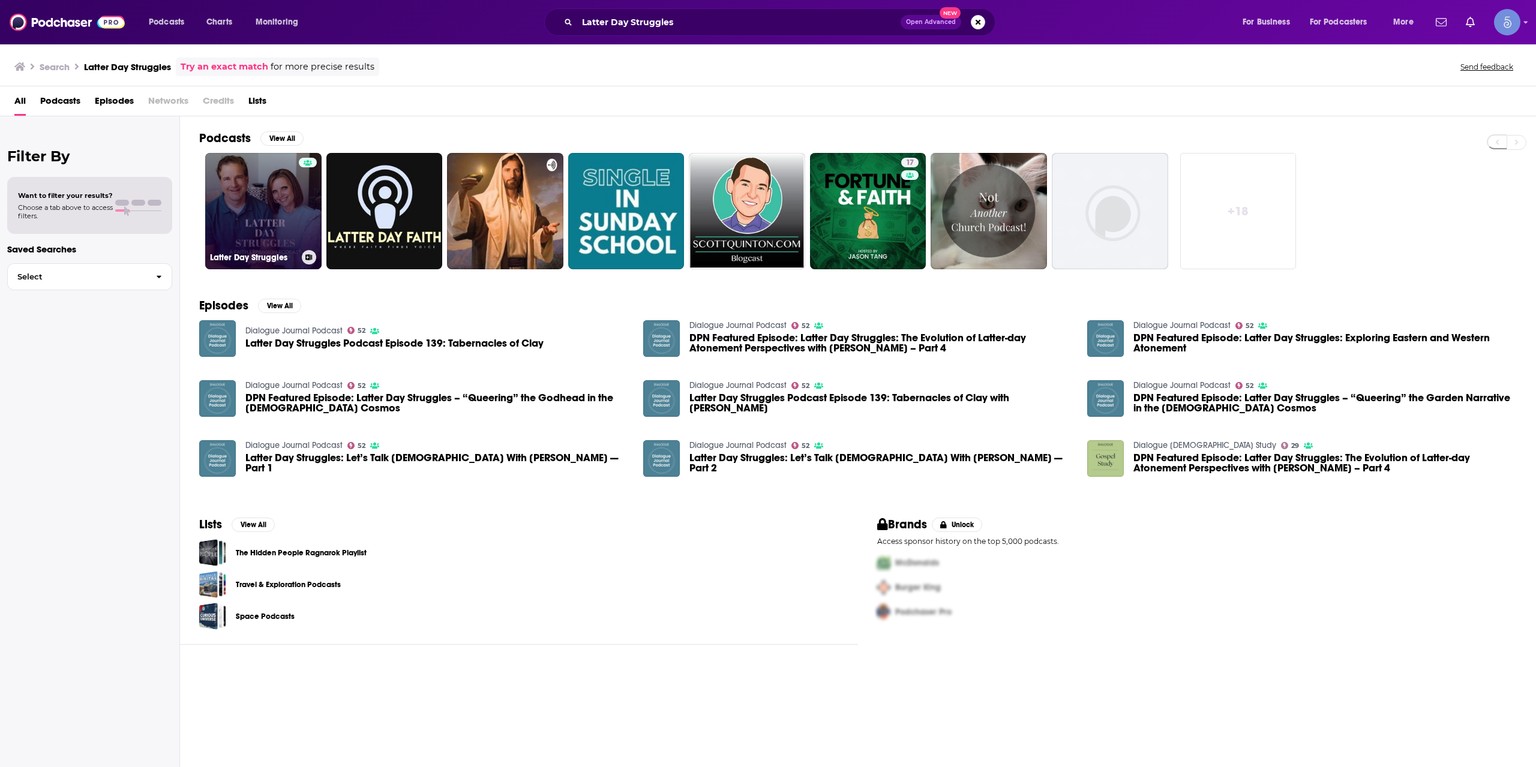 This screenshot has width=1536, height=767. Describe the element at coordinates (1105, 338) in the screenshot. I see `img: DPN Featured Episode: Latter Day Struggles: Exploring Eastern and Western Atonement` at that location.